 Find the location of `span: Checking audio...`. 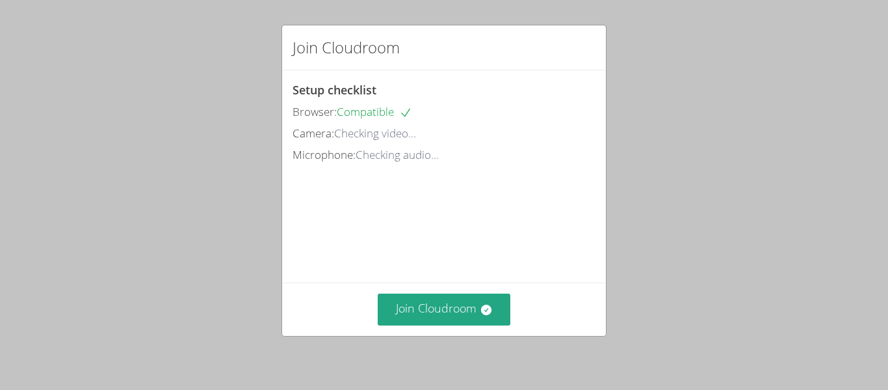

span: Checking audio... is located at coordinates (397, 154).